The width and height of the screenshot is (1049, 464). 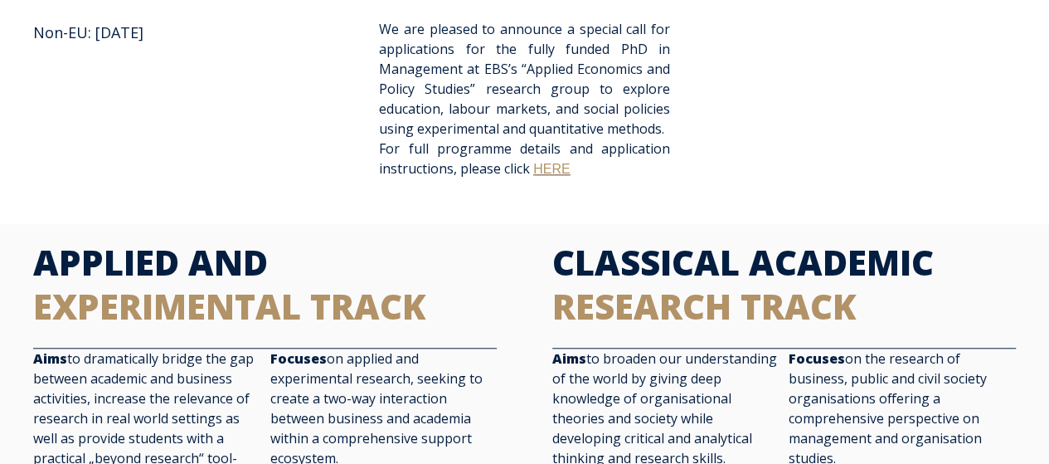 What do you see at coordinates (265, 284) in the screenshot?
I see `h2: APPLIED AND` at bounding box center [265, 284].